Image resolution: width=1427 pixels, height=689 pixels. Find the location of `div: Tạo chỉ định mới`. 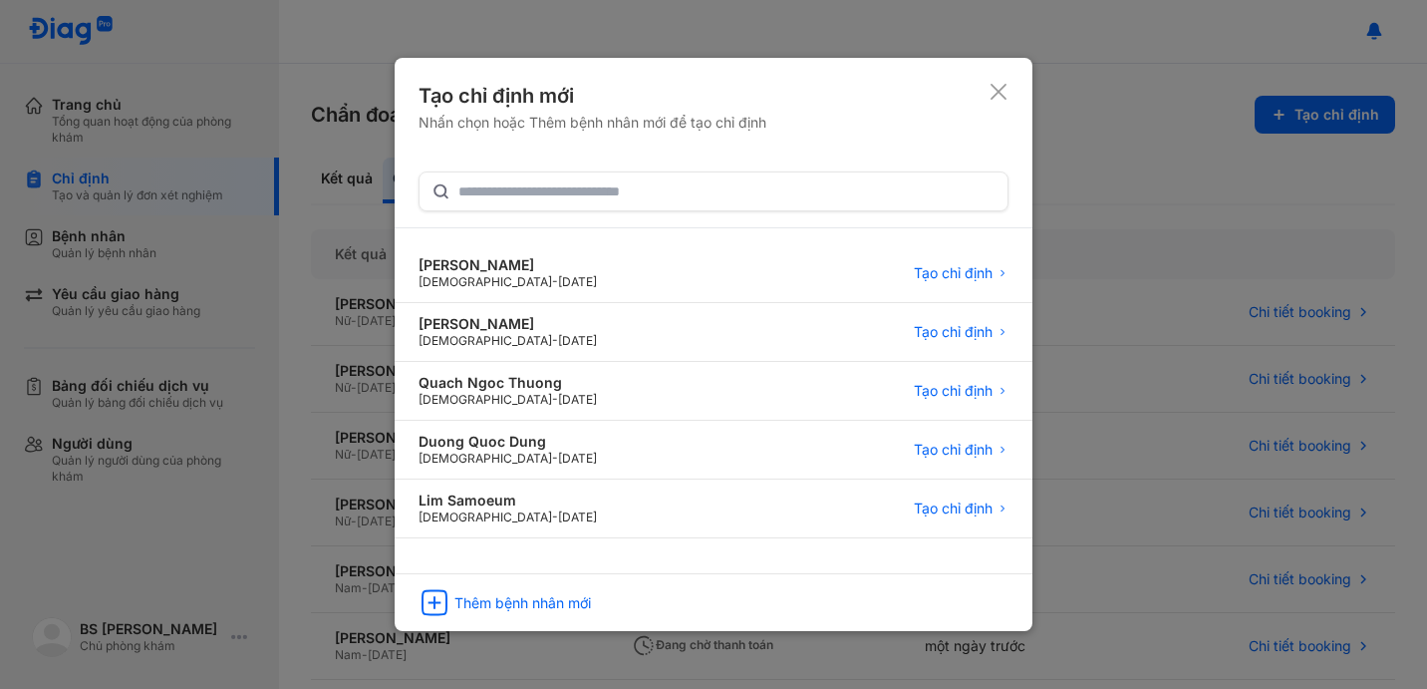

div: Tạo chỉ định mới is located at coordinates (592, 96).